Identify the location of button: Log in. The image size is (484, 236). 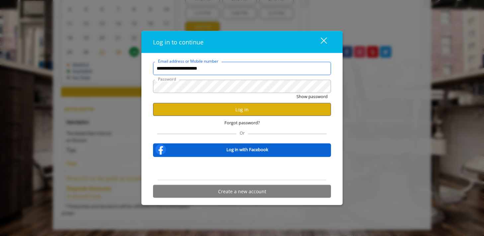
(242, 109).